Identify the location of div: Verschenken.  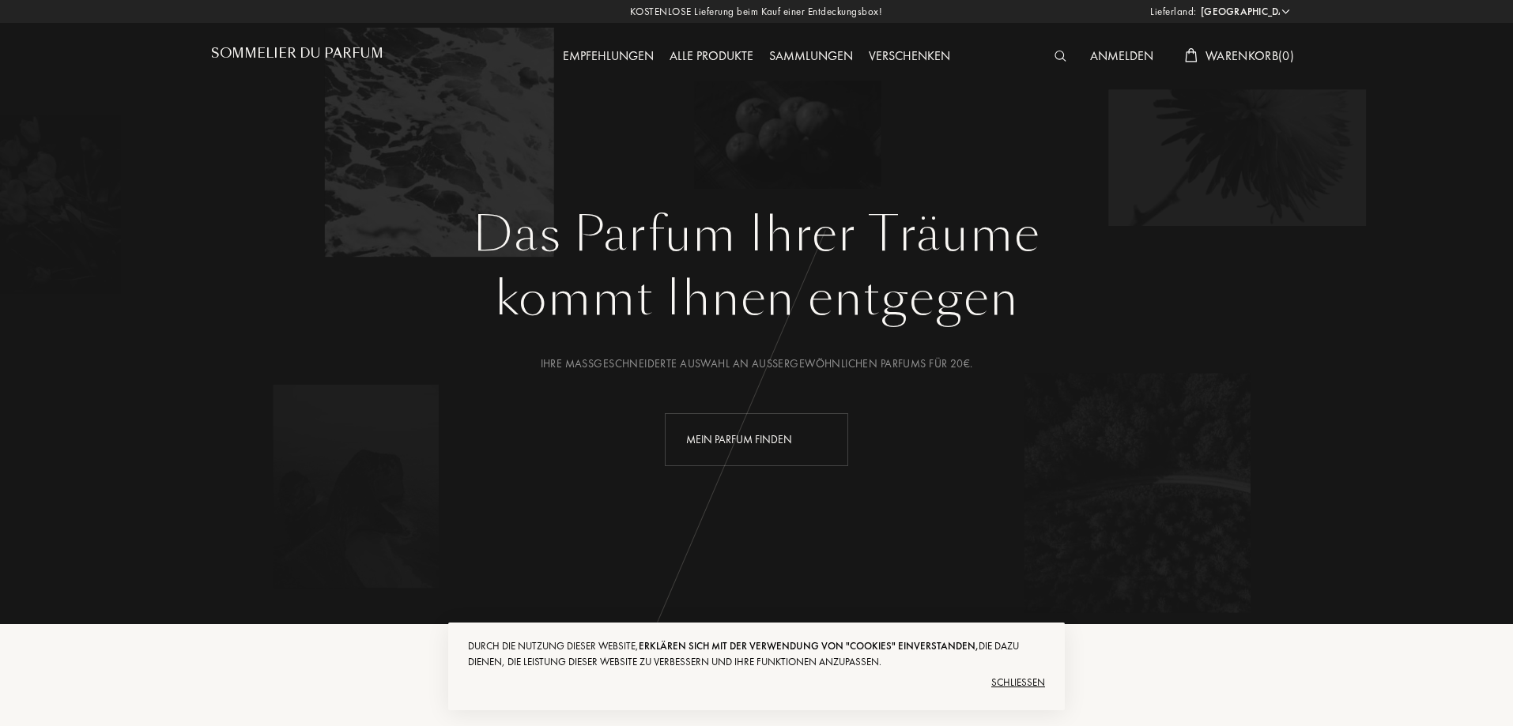
(909, 57).